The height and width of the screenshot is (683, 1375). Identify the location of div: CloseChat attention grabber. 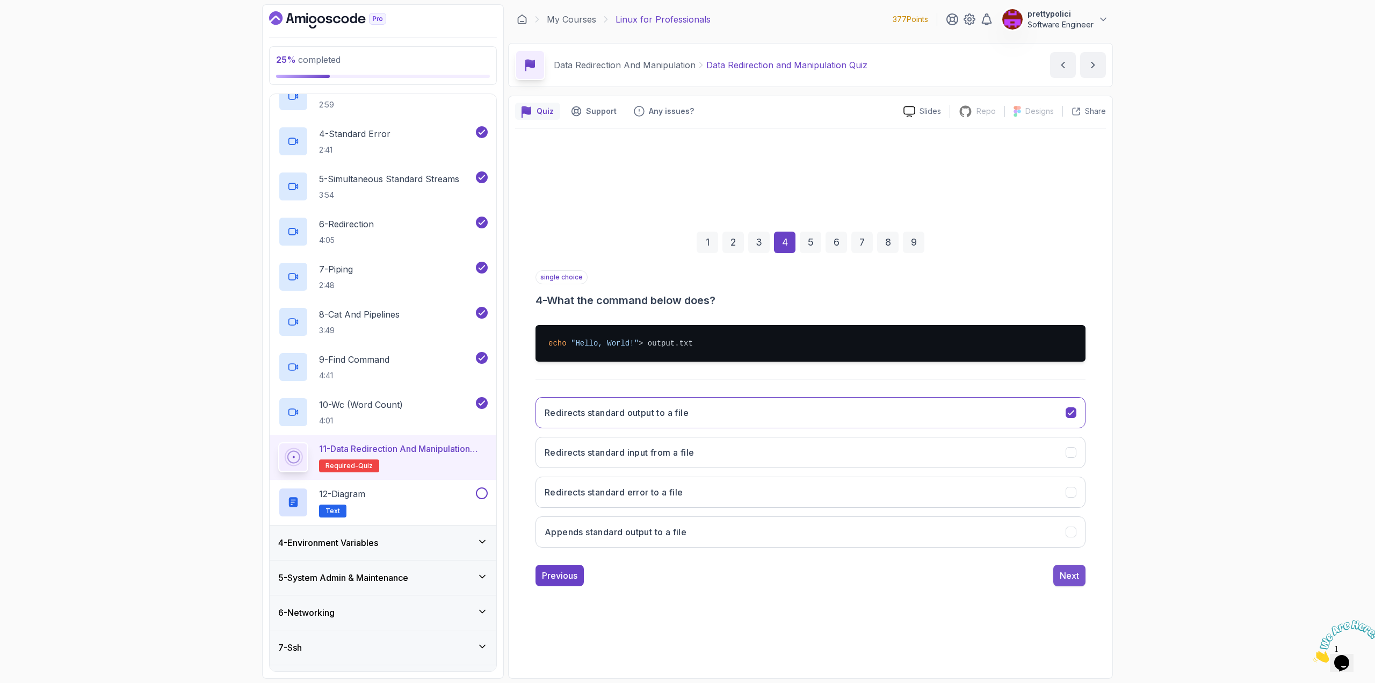
(33, 25).